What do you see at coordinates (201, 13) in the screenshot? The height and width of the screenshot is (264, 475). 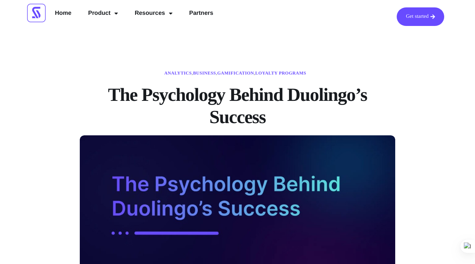 I see `a: Partners` at bounding box center [201, 13].